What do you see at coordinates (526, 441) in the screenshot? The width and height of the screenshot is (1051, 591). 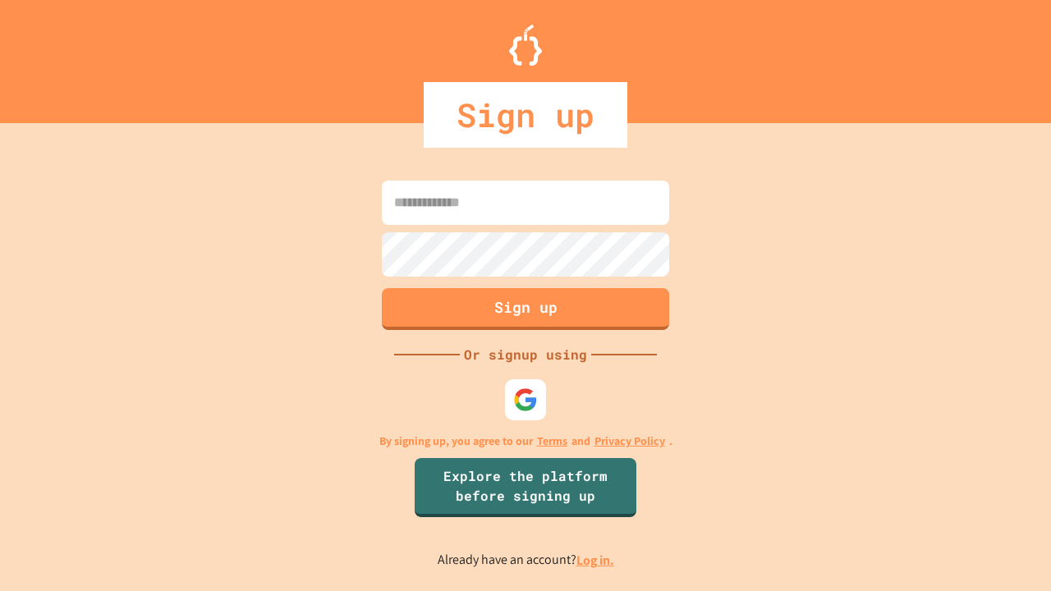 I see `p: By signing up, you agree to our and .` at bounding box center [526, 441].